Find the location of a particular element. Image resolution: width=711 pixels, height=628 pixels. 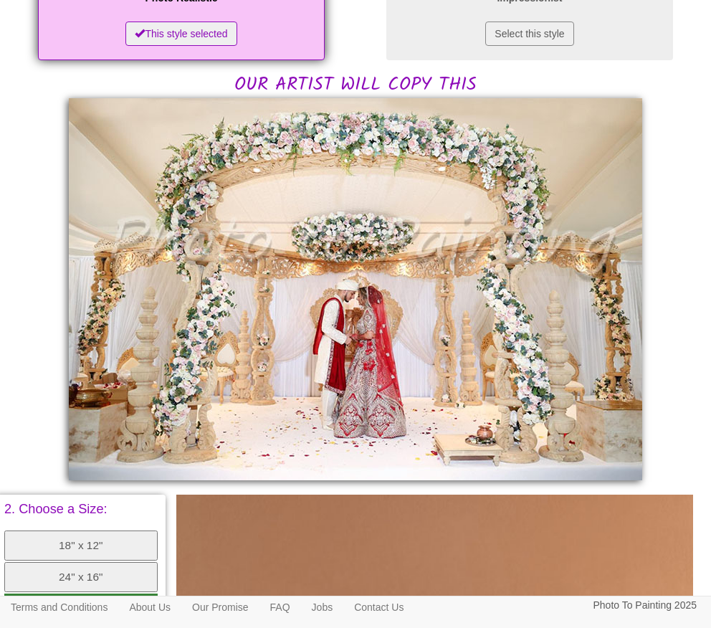

a: About Us is located at coordinates (150, 607).